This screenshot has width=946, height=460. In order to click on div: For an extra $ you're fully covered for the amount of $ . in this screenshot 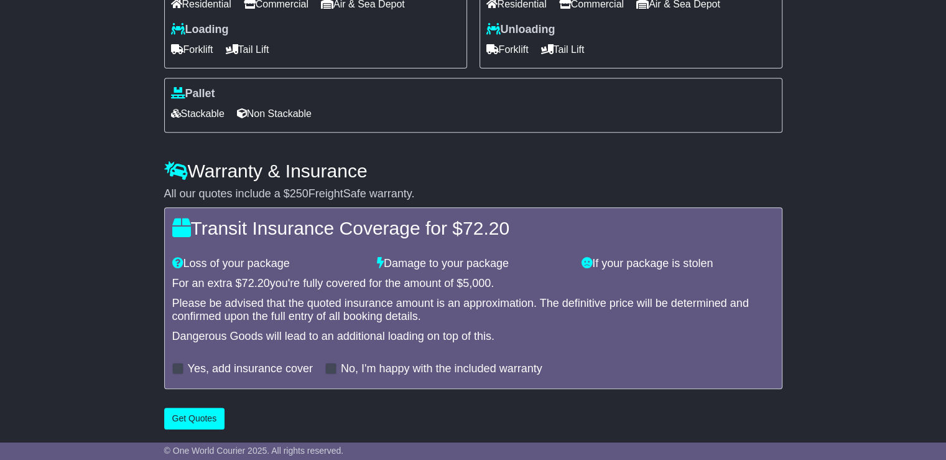, I will do `click(473, 284)`.